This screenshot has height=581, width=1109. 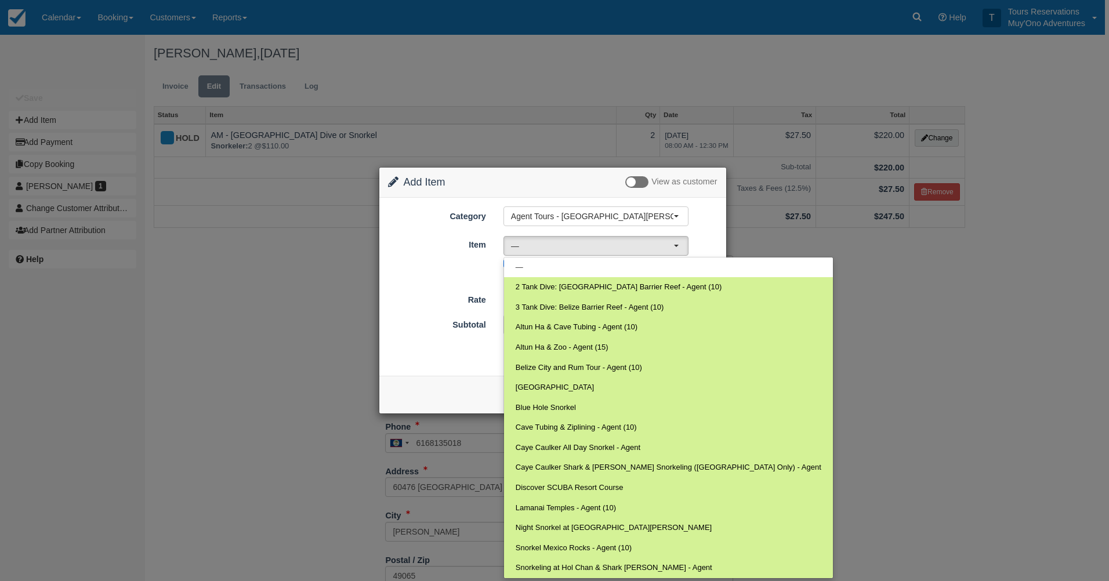 What do you see at coordinates (565, 508) in the screenshot?
I see `span: Lamanai Temples - Agent (10)` at bounding box center [565, 508].